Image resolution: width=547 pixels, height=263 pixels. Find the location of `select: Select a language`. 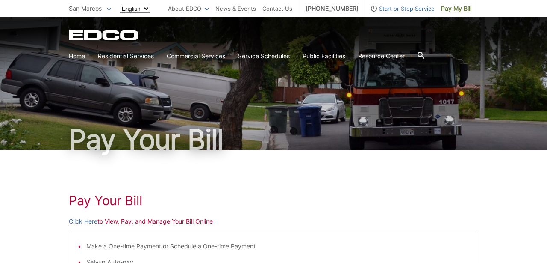

select: Select a language is located at coordinates (135, 9).